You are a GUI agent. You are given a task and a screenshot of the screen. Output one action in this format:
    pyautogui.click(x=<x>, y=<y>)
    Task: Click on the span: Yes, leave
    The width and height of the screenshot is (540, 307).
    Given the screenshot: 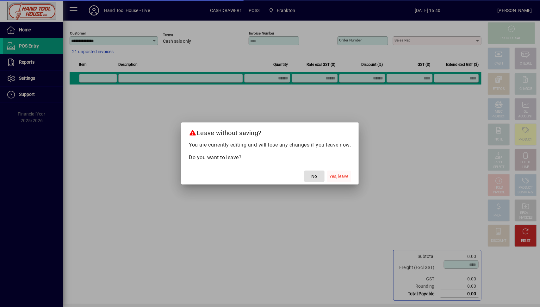 What is the action you would take?
    pyautogui.click(x=339, y=176)
    